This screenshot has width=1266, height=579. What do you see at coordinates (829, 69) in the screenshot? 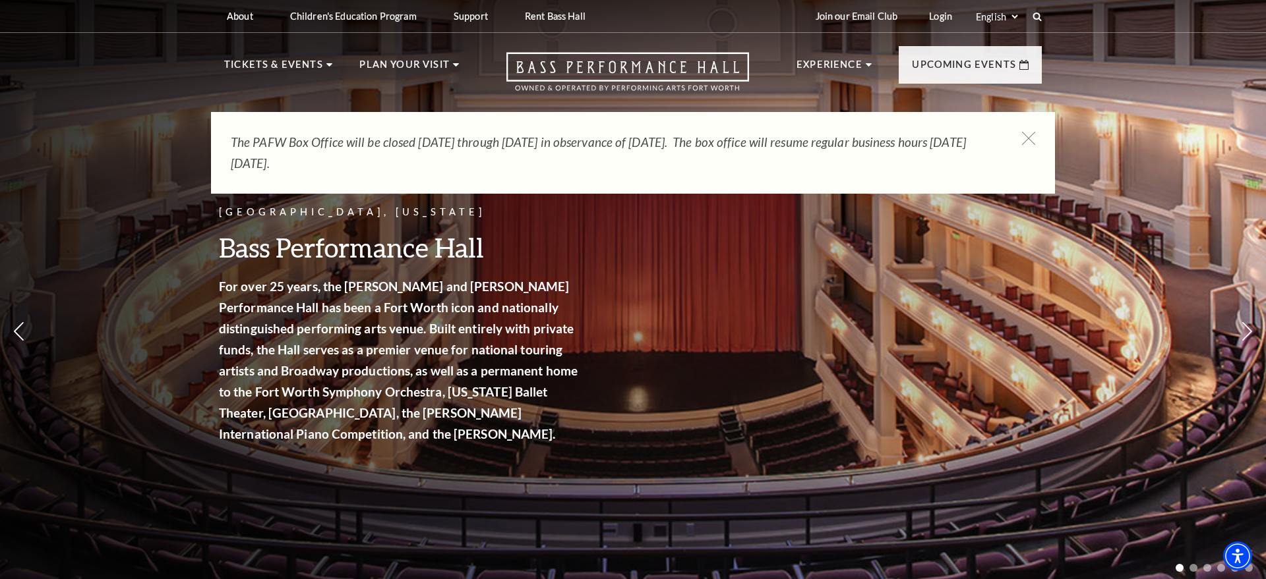
I see `p: Experience` at bounding box center [829, 69].